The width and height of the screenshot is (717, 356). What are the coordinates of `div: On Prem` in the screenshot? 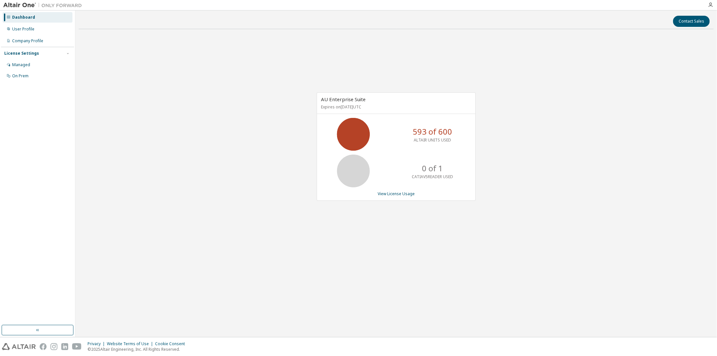 It's located at (20, 76).